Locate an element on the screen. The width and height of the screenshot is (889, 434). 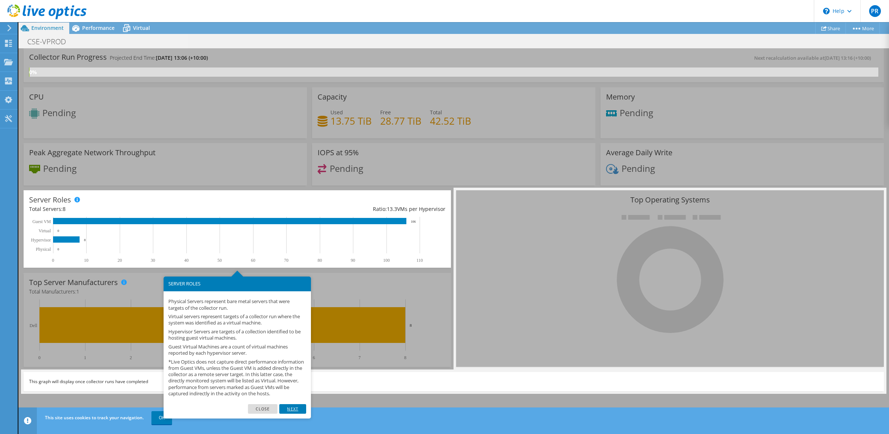
p: Guest Virtual Machines are a count of virtual machines reported by each hypervisor server. is located at coordinates (237, 350).